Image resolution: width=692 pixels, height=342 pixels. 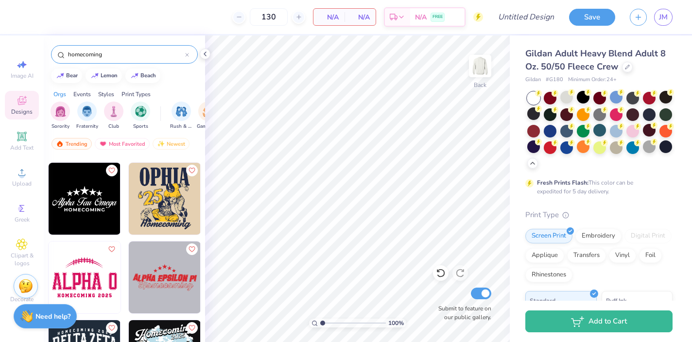 What do you see at coordinates (87, 126) in the screenshot?
I see `span: Fraternity` at bounding box center [87, 126].